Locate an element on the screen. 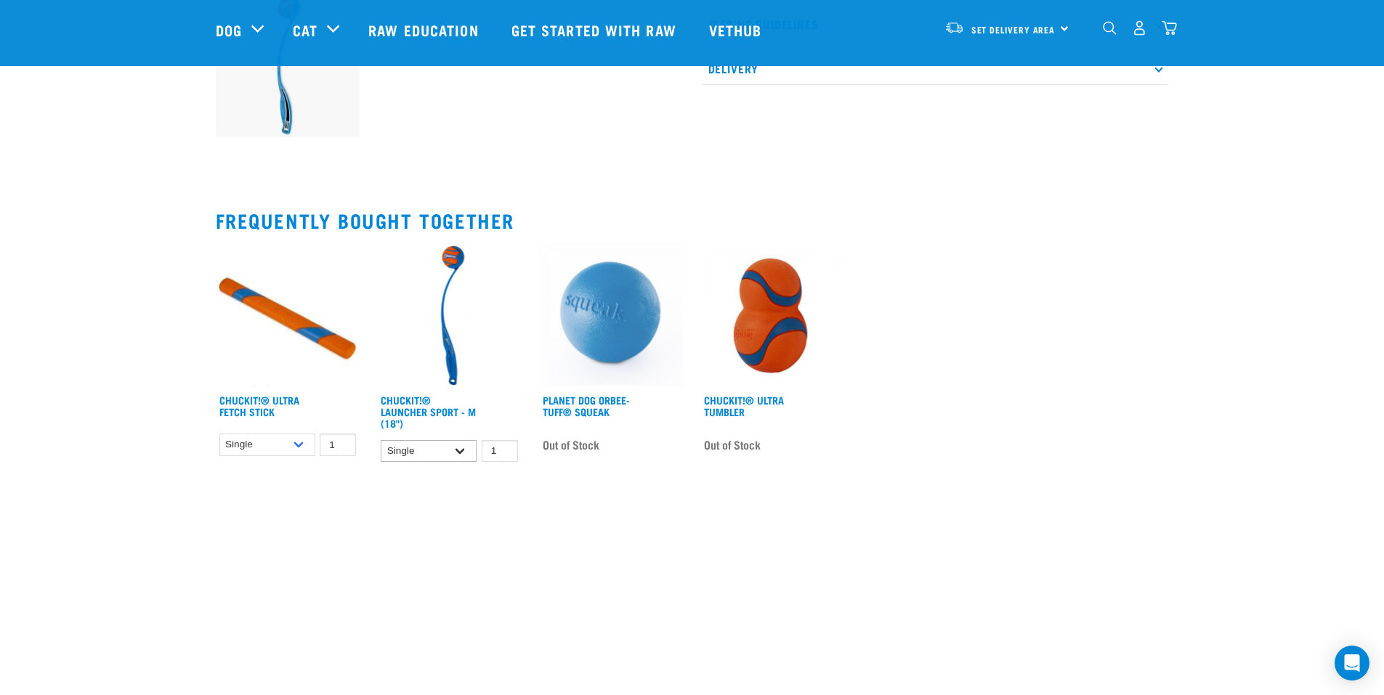 Image resolution: width=1384 pixels, height=695 pixels. img: user.png is located at coordinates (1139, 28).